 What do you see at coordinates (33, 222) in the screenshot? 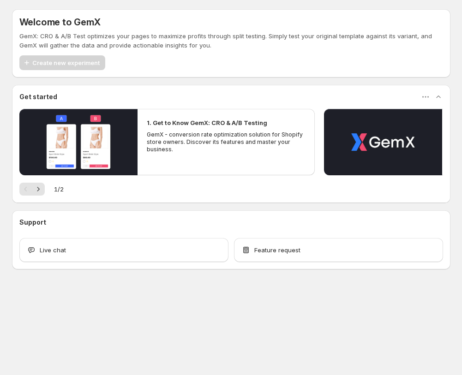
I see `h3: Support` at bounding box center [33, 222].